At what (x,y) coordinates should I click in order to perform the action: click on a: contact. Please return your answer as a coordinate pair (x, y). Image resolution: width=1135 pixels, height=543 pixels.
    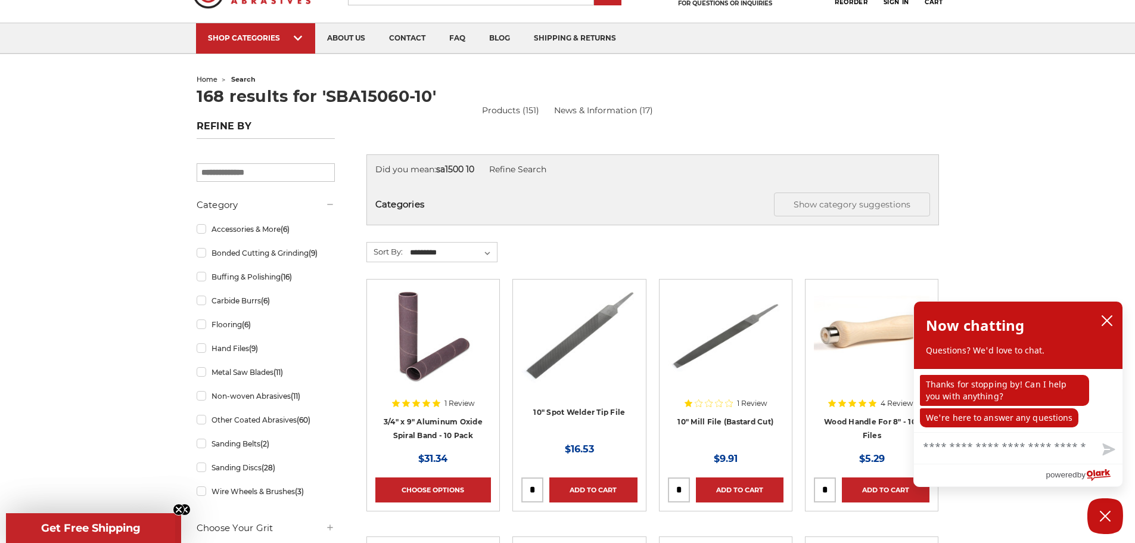
    Looking at the image, I should click on (407, 38).